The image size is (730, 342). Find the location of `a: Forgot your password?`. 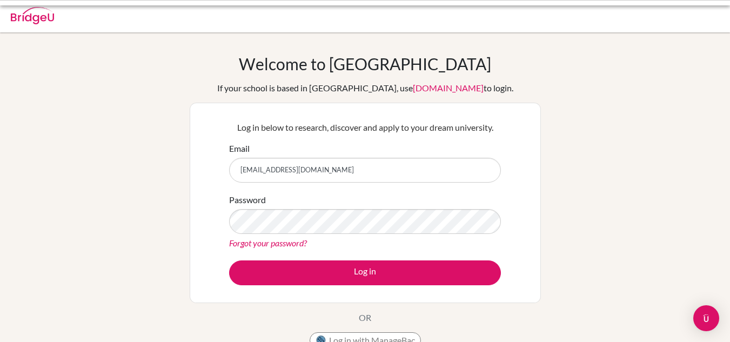

a: Forgot your password? is located at coordinates (268, 243).